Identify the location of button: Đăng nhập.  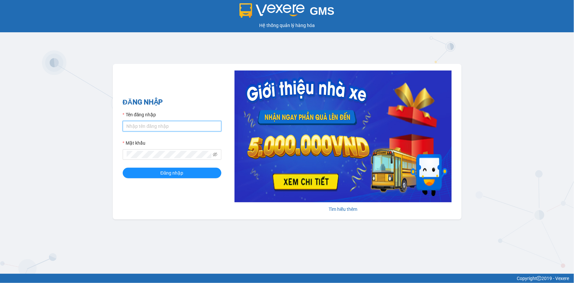
(172, 173).